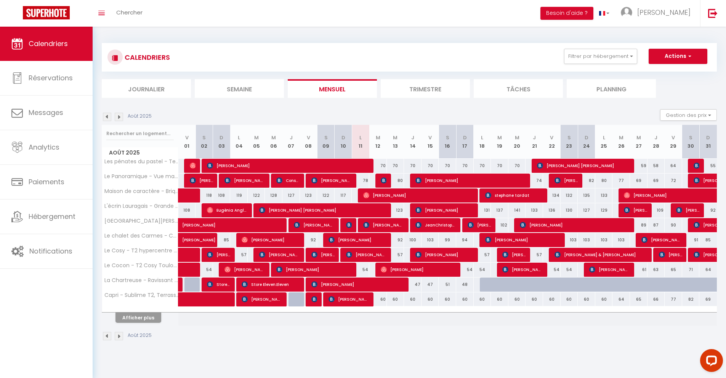 The image size is (726, 378). What do you see at coordinates (639, 225) in the screenshot?
I see `div: 89` at bounding box center [639, 225].